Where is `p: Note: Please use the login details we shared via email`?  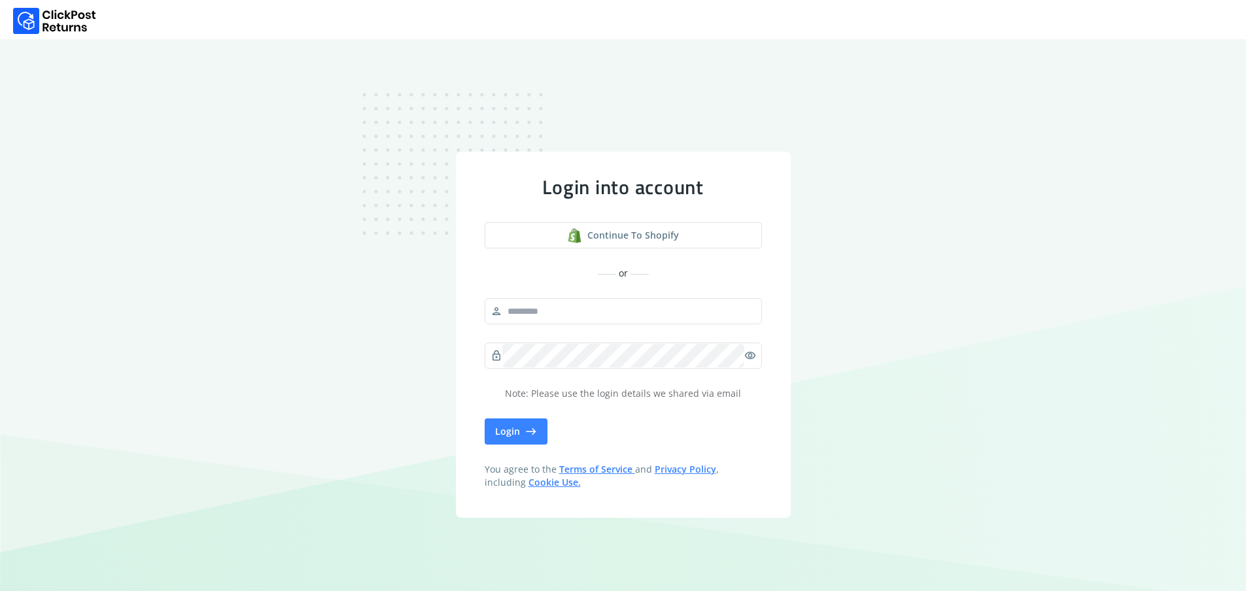 p: Note: Please use the login details we shared via email is located at coordinates (623, 394).